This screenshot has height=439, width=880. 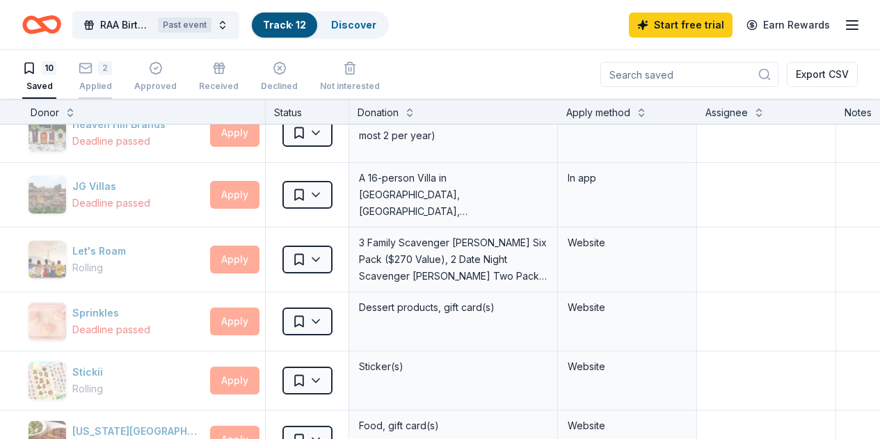 What do you see at coordinates (690, 74) in the screenshot?
I see `input: Search saved` at bounding box center [690, 74].